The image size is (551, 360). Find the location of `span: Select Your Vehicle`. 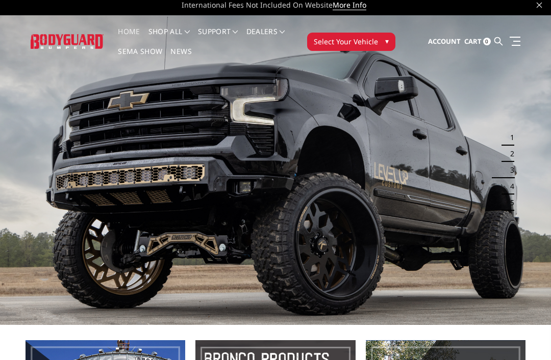

span: Select Your Vehicle is located at coordinates (346, 41).